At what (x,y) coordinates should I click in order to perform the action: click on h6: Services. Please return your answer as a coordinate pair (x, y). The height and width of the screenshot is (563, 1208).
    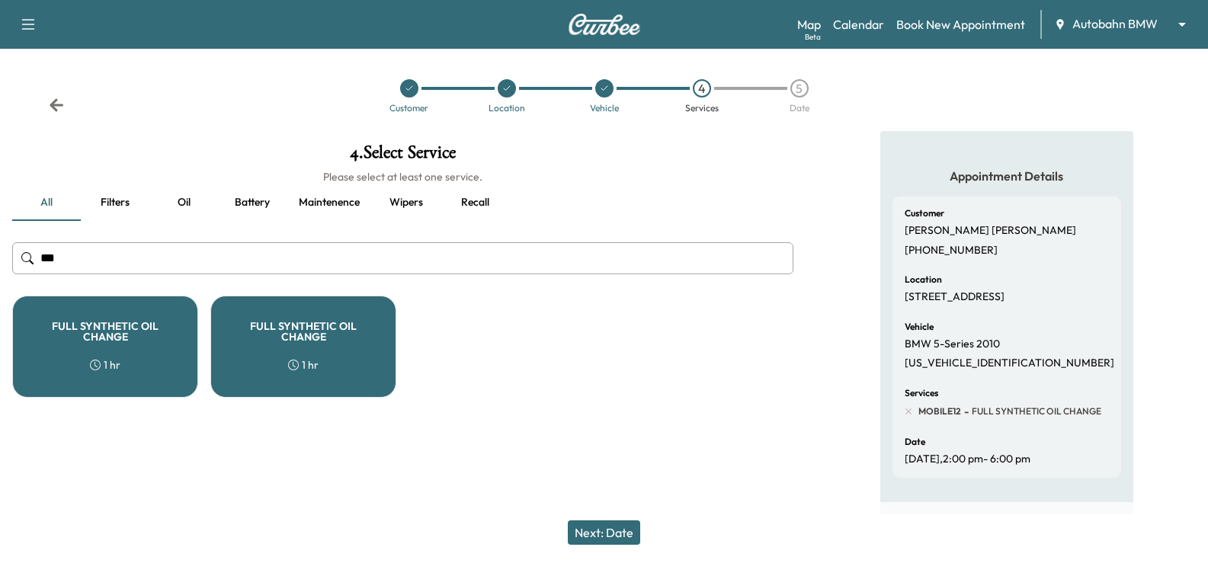
    Looking at the image, I should click on (921, 393).